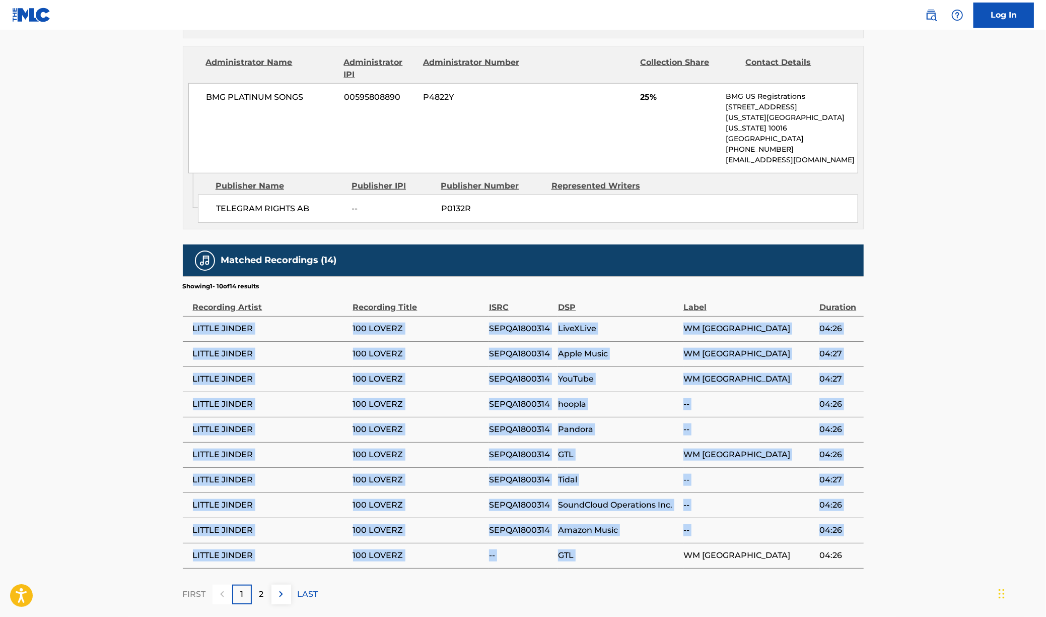 The width and height of the screenshot is (1046, 617). What do you see at coordinates (271, 69) in the screenshot?
I see `div: Administrator Name` at bounding box center [271, 69].